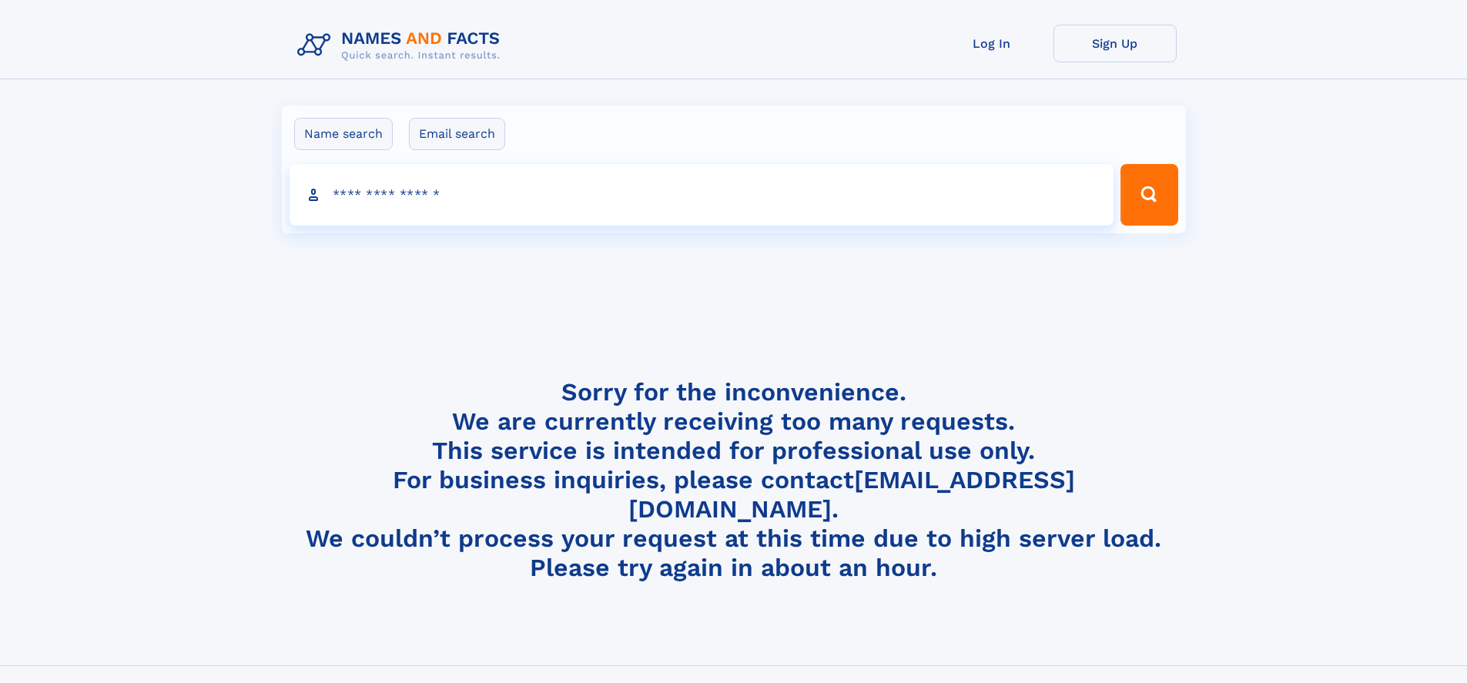 The image size is (1467, 683). What do you see at coordinates (457, 134) in the screenshot?
I see `label: Email search` at bounding box center [457, 134].